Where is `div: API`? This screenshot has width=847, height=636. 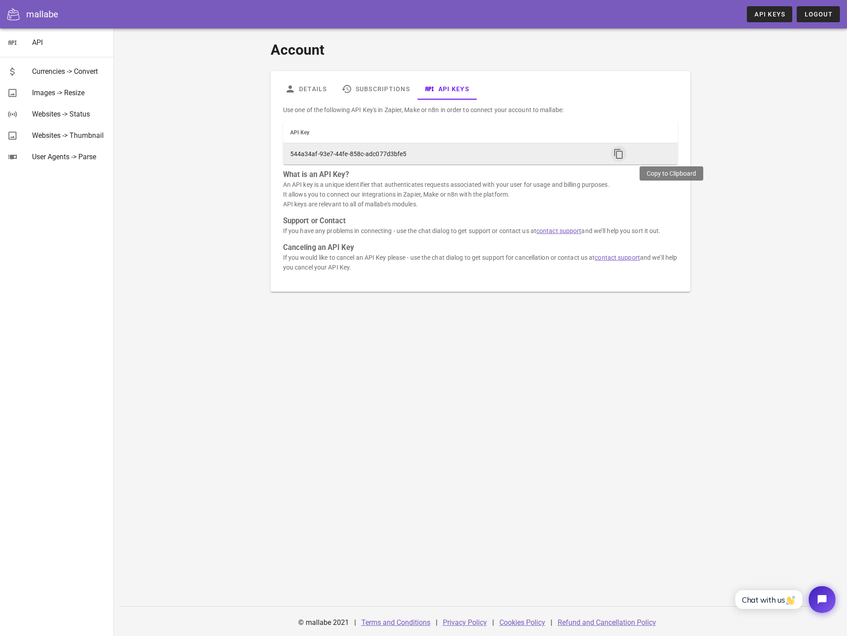
div: API is located at coordinates (69, 42).